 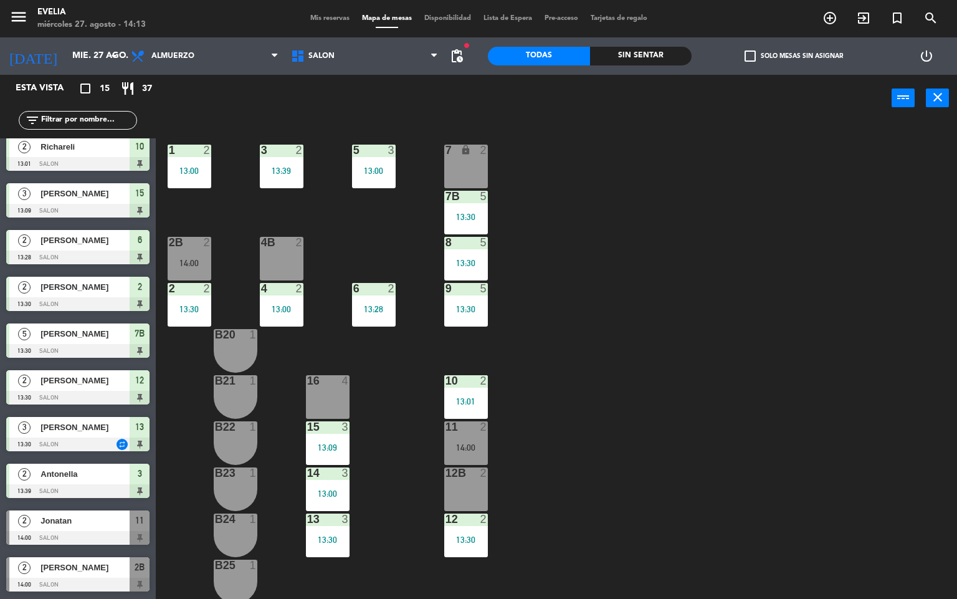 What do you see at coordinates (374, 309) in the screenshot?
I see `div: 13:28` at bounding box center [374, 309].